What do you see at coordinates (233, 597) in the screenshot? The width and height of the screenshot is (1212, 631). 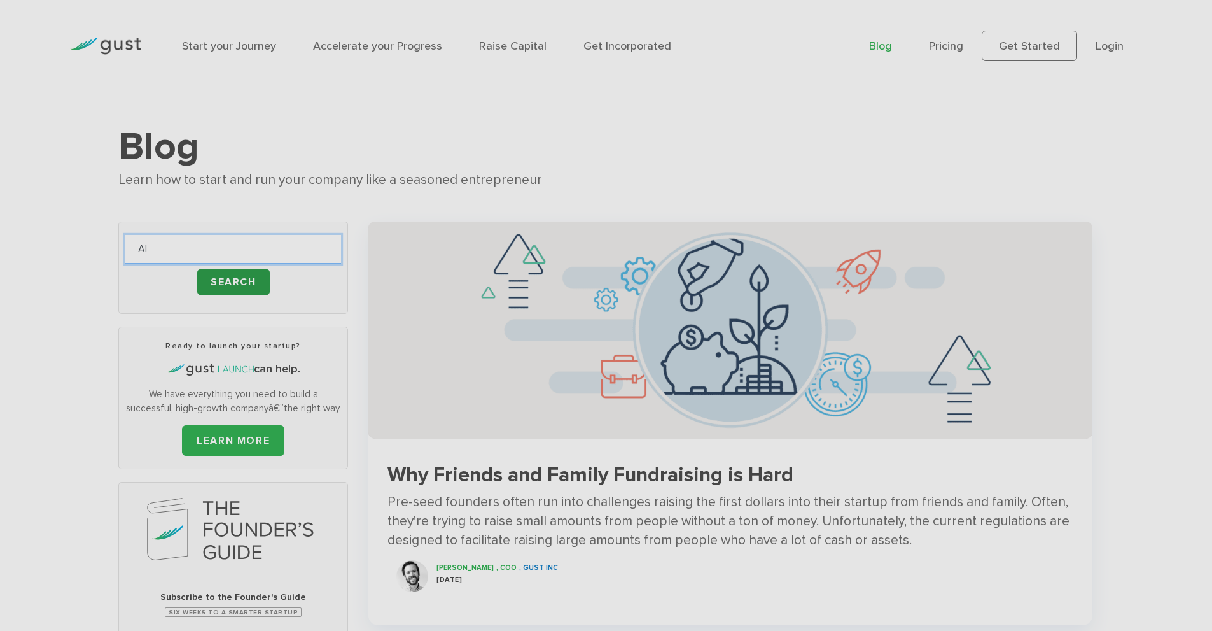 I see `span: Subscribe to the Founder's Guide` at bounding box center [233, 597].